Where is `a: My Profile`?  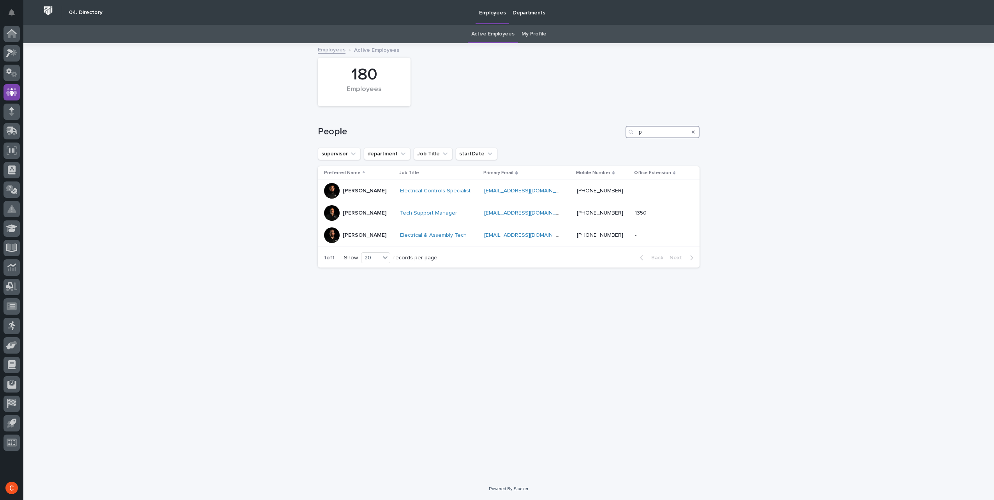 a: My Profile is located at coordinates (534, 34).